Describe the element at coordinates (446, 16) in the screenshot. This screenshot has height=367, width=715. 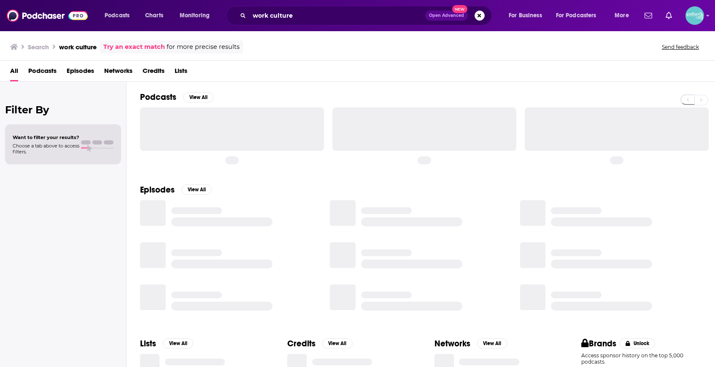
I see `button: Open AdvancedNew` at that location.